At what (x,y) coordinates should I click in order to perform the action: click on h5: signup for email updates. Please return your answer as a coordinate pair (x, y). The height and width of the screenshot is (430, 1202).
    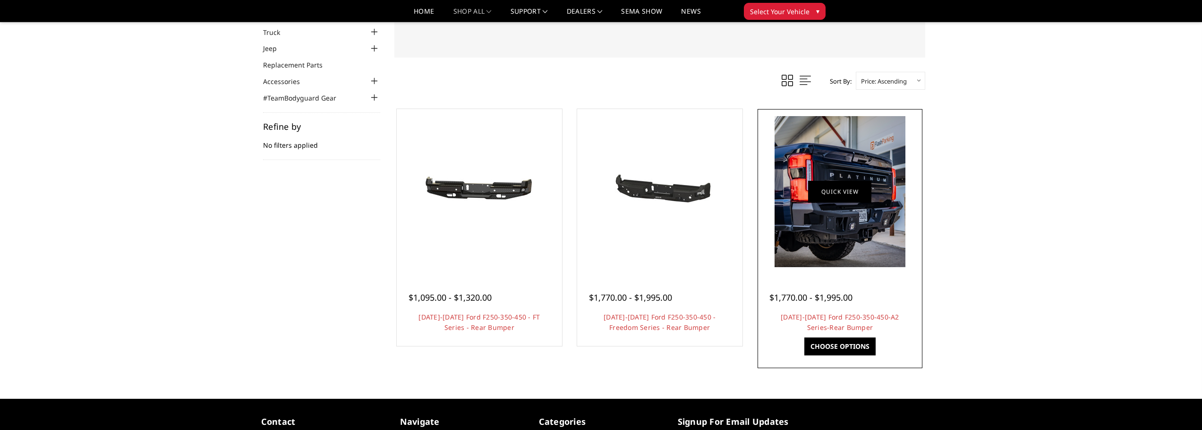
    Looking at the image, I should click on (740, 422).